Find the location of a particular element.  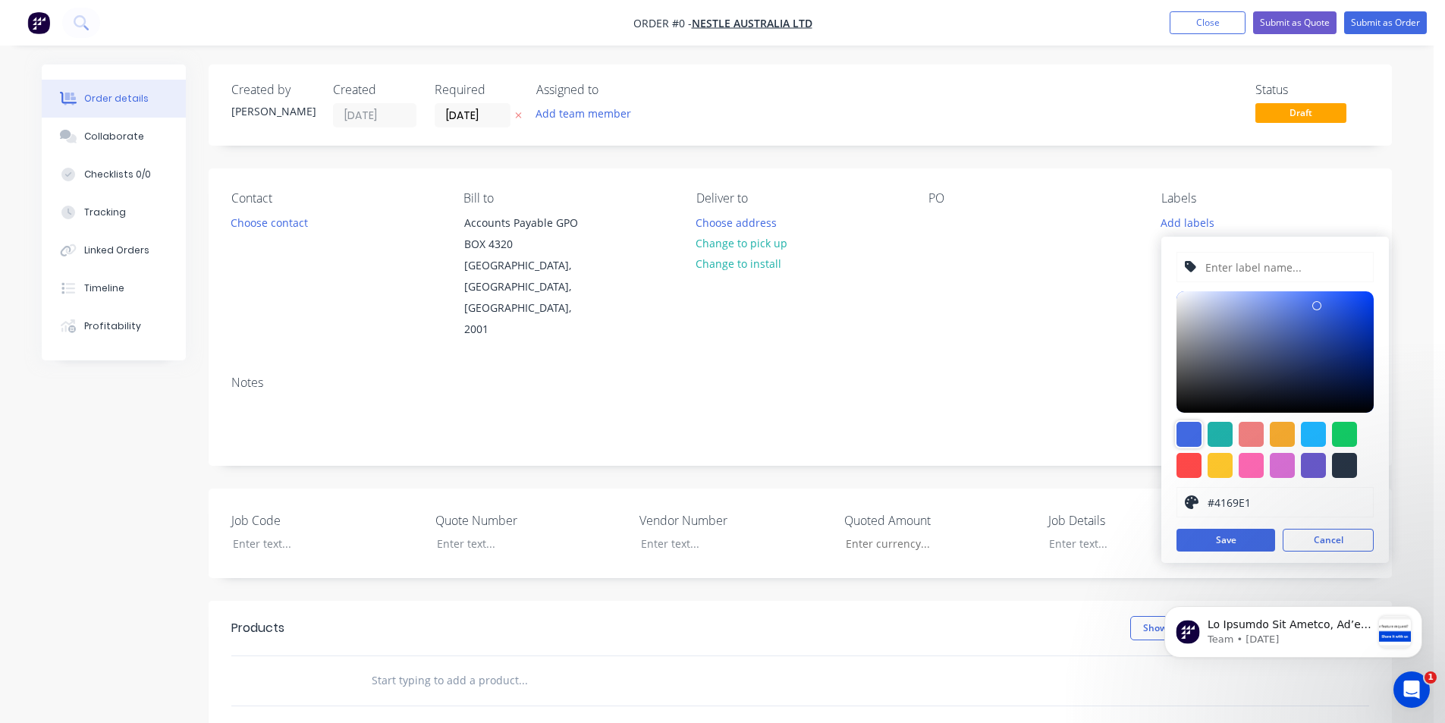

button: Timeline is located at coordinates (114, 288).